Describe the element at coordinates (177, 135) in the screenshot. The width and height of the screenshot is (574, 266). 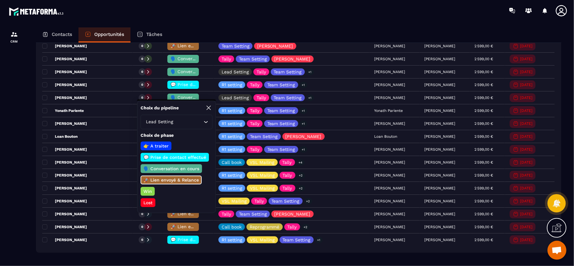
I see `p: Choix de phase` at that location.